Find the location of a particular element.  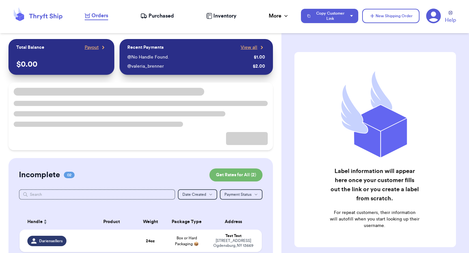

th: Weight is located at coordinates (150, 222).